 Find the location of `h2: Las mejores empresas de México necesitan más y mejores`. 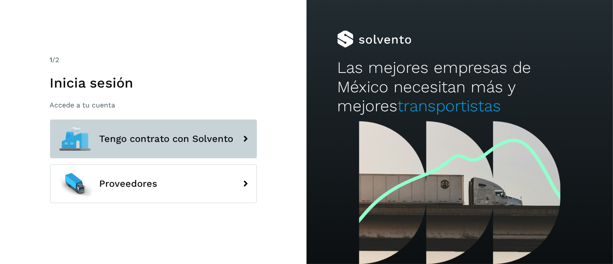

h2: Las mejores empresas de México necesitan más y mejores is located at coordinates (459, 87).